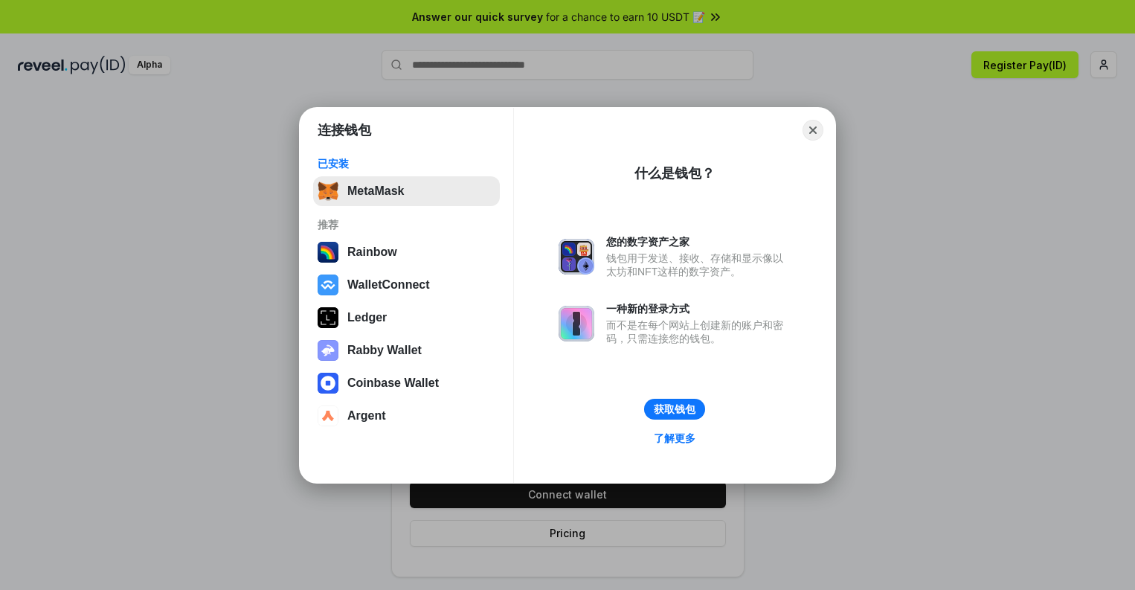  Describe the element at coordinates (328, 252) in the screenshot. I see `img: svg+xml,%3Csvg%20width%3D%22120%22%20height%3D%22120%22%20viewBox%3D%220%200%20120%20120%22%20fil...` at that location.